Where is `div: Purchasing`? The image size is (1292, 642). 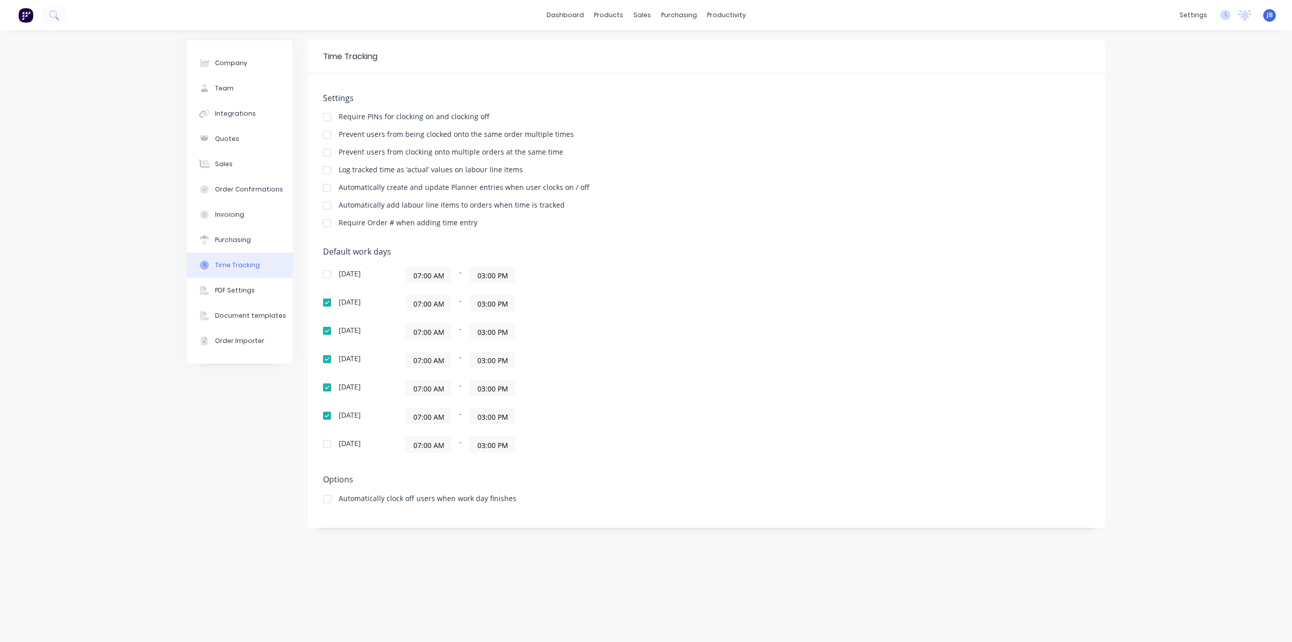 div: Purchasing is located at coordinates (233, 240).